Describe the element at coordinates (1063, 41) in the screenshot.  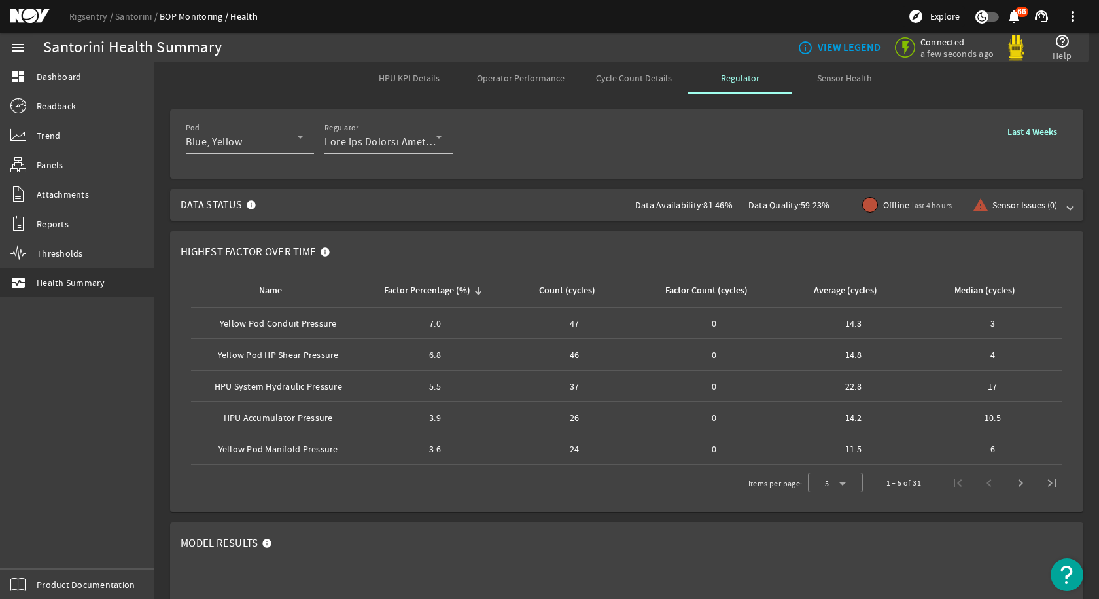
I see `mat-icon: help_outline` at that location.